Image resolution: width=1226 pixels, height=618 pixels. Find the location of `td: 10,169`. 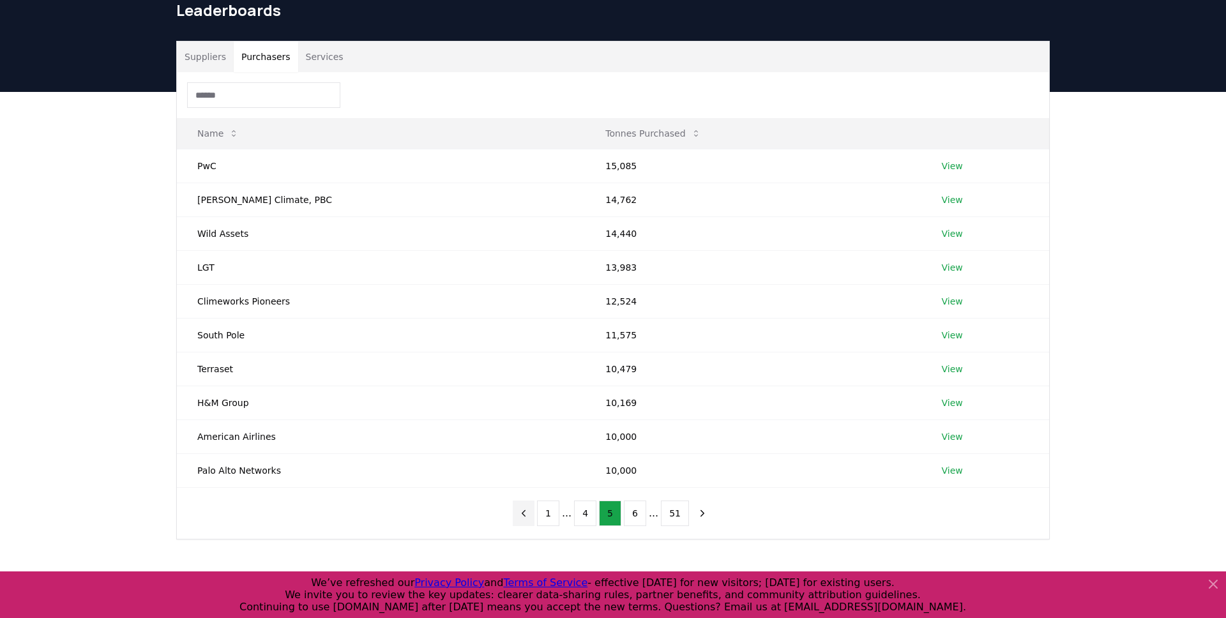

td: 10,169 is located at coordinates (753, 402).